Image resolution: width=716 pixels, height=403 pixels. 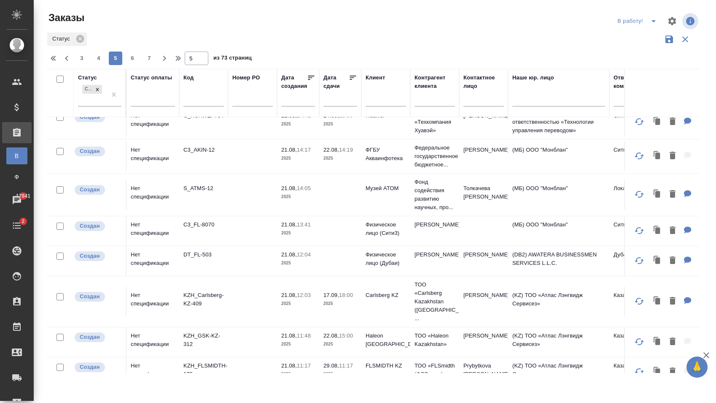 I want to click on p: ООО «Техкомпания Хуавэй», so click(x=435, y=122).